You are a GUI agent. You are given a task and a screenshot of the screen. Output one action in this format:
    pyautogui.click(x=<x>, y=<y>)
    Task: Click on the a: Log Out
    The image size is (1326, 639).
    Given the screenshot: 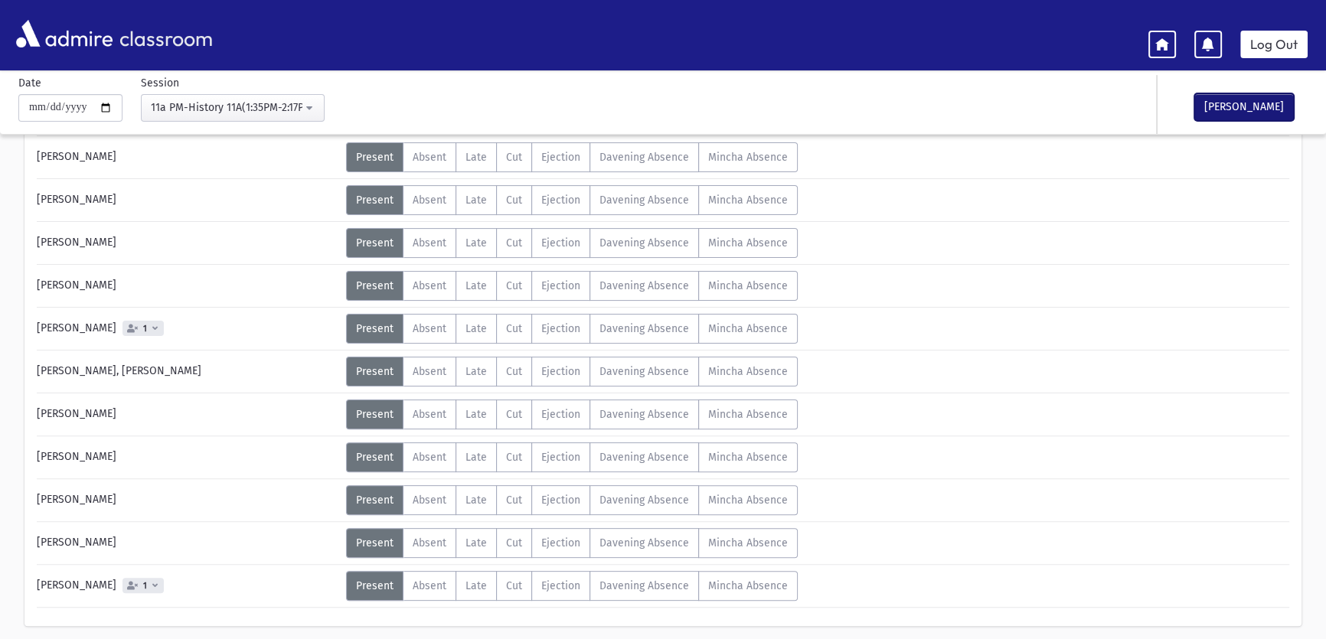 What is the action you would take?
    pyautogui.click(x=1274, y=44)
    